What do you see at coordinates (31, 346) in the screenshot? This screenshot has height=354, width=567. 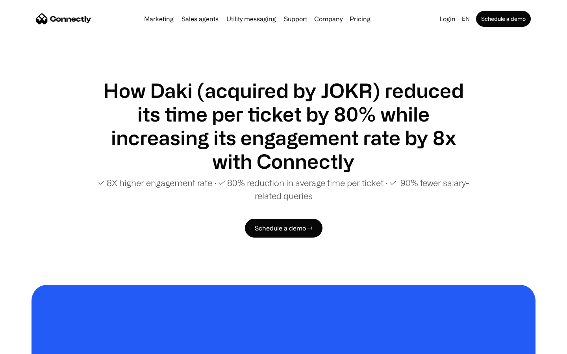 I see `ul: Language list` at bounding box center [31, 346].